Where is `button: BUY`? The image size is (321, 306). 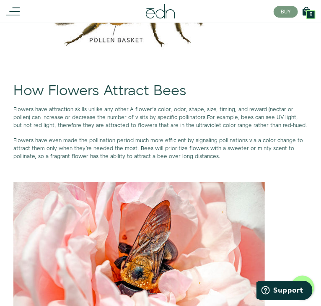 button: BUY is located at coordinates (286, 12).